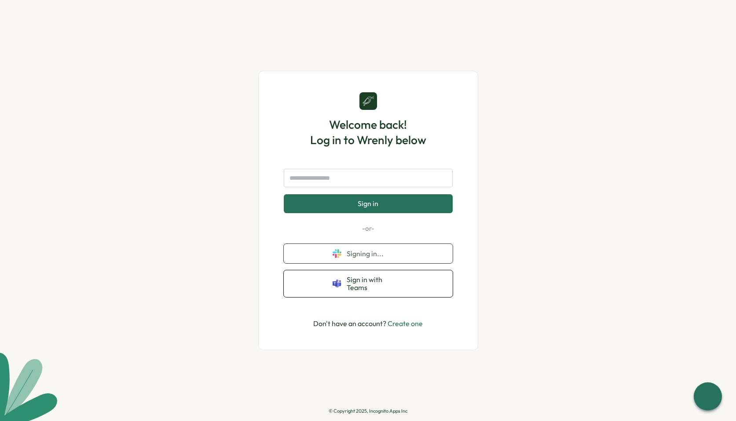 The height and width of the screenshot is (421, 736). Describe the element at coordinates (405, 324) in the screenshot. I see `a: Create one` at that location.